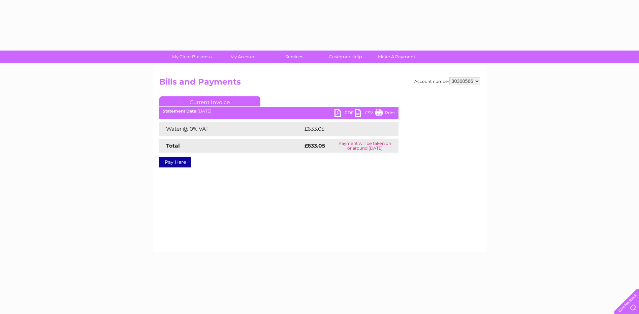 The width and height of the screenshot is (639, 314). What do you see at coordinates (294, 57) in the screenshot?
I see `a: Services` at bounding box center [294, 57].